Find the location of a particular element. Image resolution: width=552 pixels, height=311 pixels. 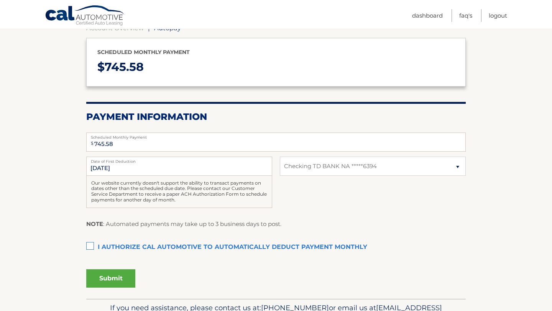

input: Payment Amount is located at coordinates (276, 142).